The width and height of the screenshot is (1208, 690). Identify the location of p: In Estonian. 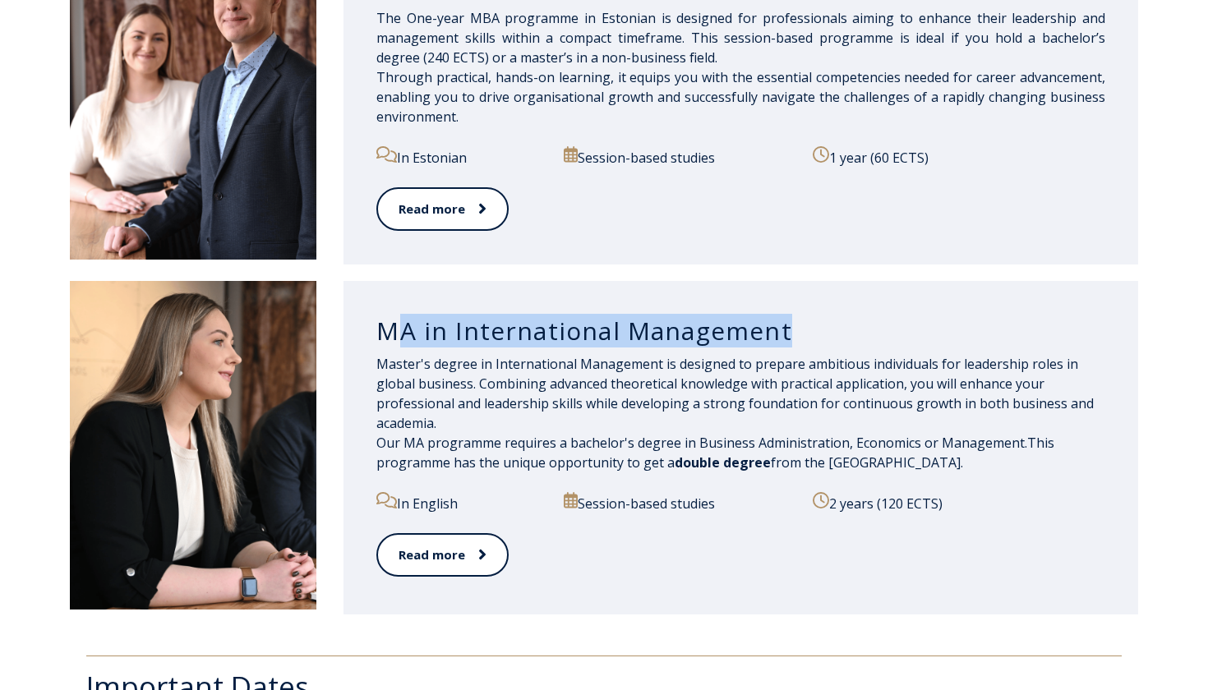
(460, 157).